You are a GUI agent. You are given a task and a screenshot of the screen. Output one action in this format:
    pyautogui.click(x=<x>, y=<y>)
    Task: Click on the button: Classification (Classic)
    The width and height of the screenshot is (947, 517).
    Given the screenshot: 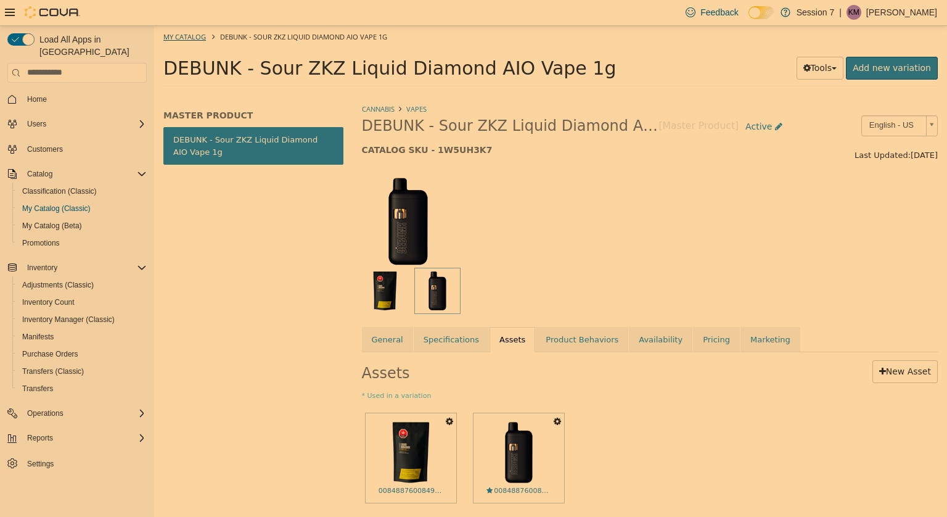 What is the action you would take?
    pyautogui.click(x=82, y=191)
    